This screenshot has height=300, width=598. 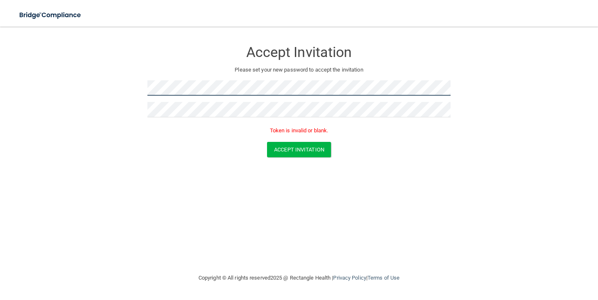 I want to click on a: Privacy Policy, so click(x=350, y=277).